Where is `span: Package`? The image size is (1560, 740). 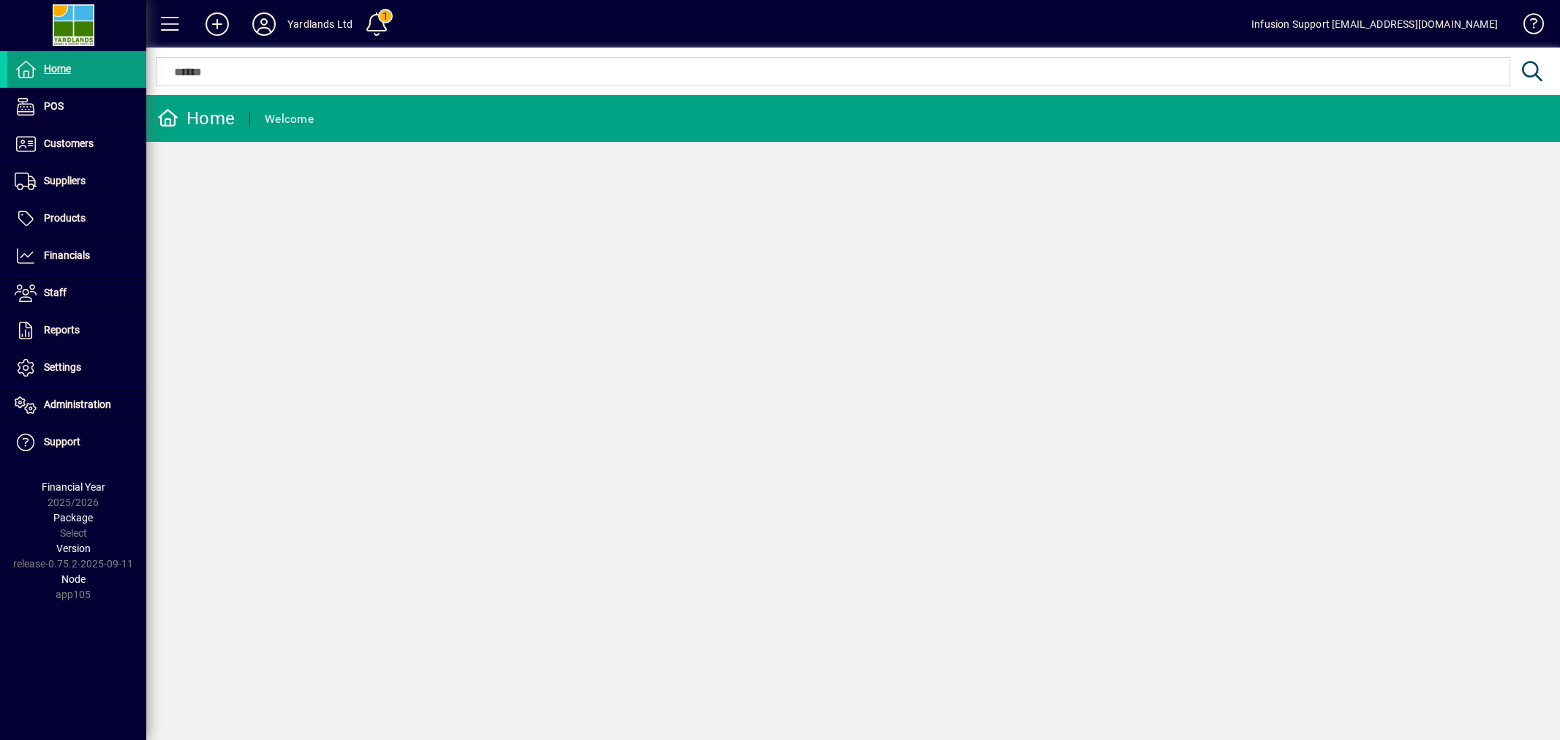 span: Package is located at coordinates (73, 518).